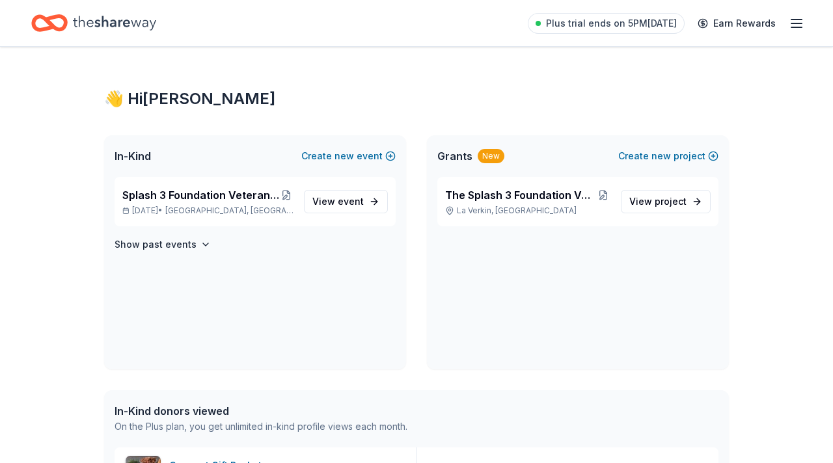 The width and height of the screenshot is (833, 463). Describe the element at coordinates (155, 245) in the screenshot. I see `h4: Show past events` at that location.